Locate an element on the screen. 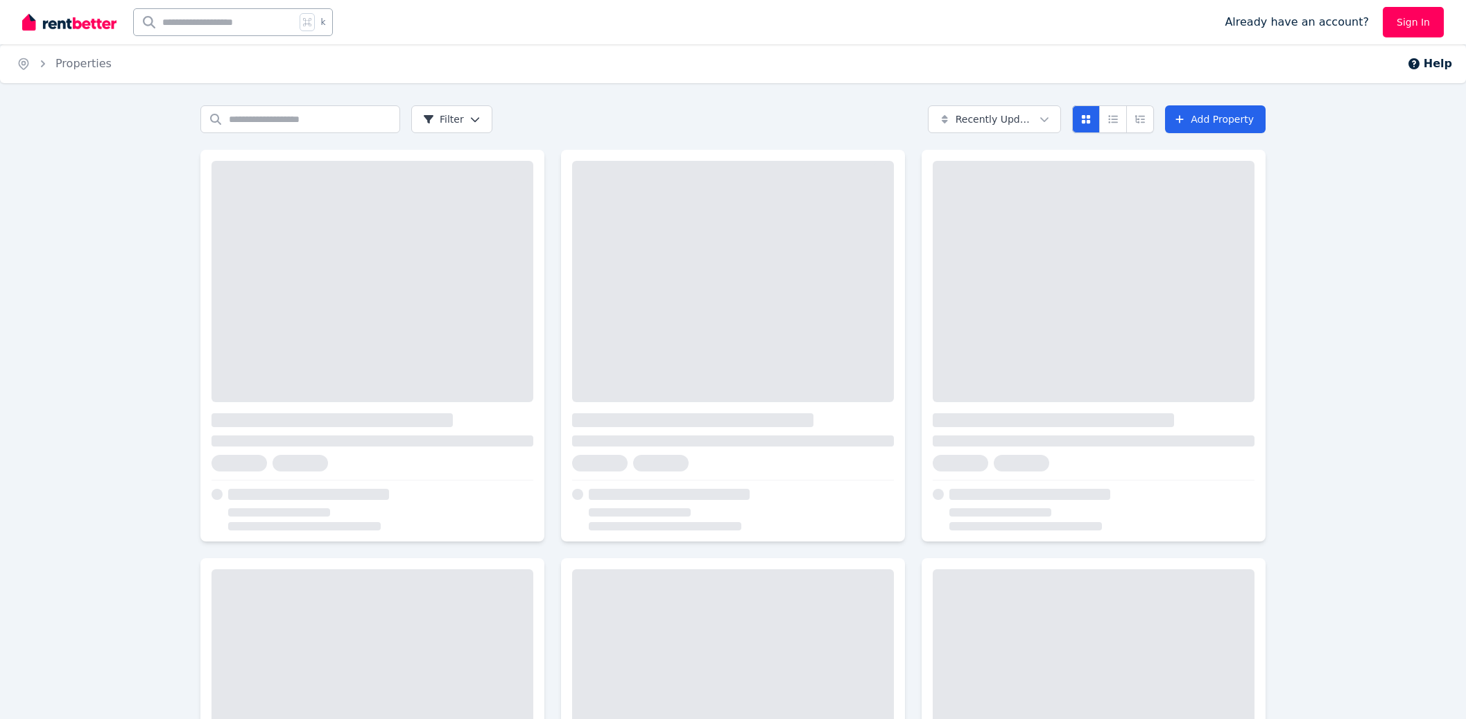 This screenshot has width=1466, height=719. div: View options is located at coordinates (1113, 119).